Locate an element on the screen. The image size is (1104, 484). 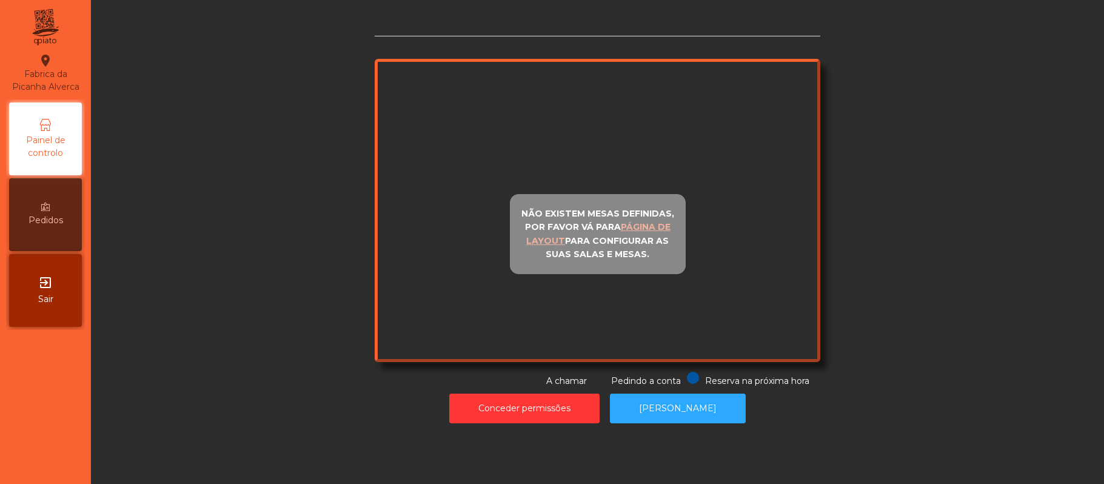
span: Pedindo a conta is located at coordinates (646, 381).